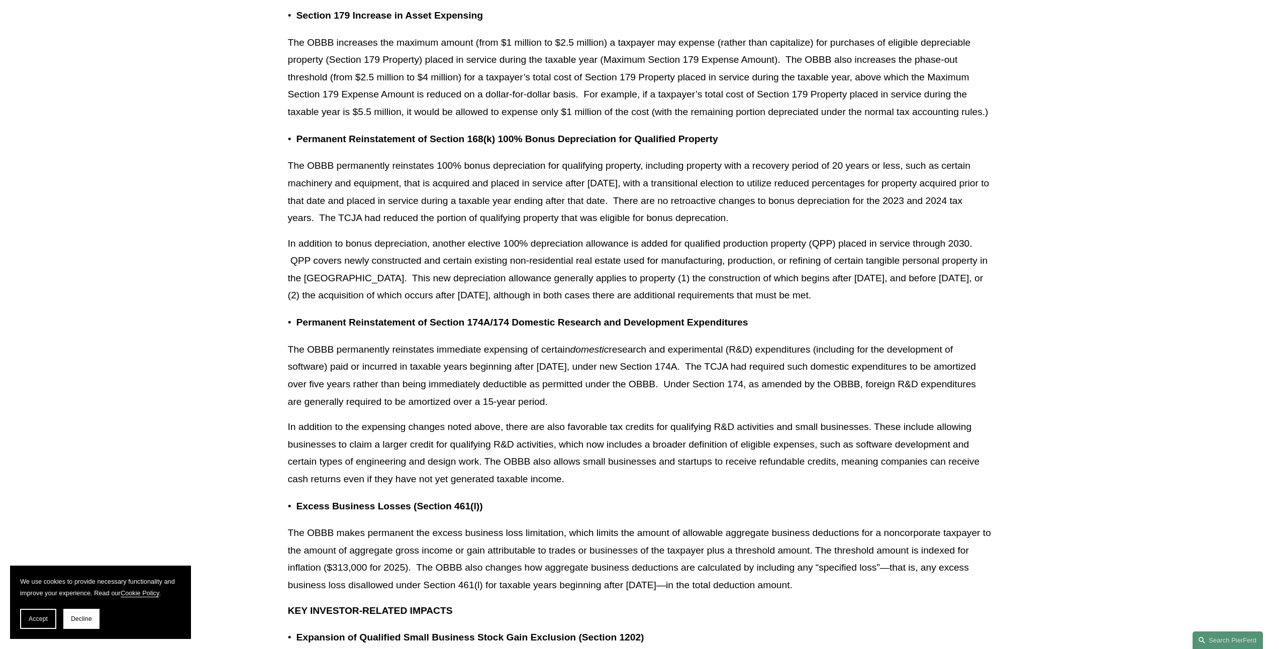  What do you see at coordinates (38, 619) in the screenshot?
I see `button: Accept` at bounding box center [38, 619].